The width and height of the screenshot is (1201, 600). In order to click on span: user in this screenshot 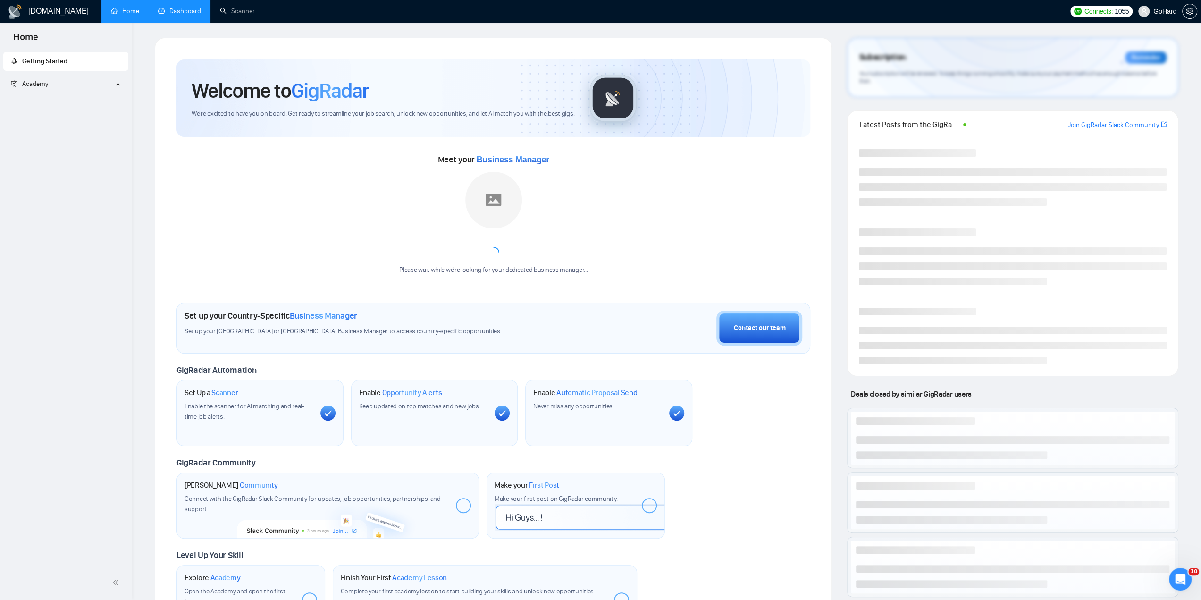, I will do `click(1144, 11)`.